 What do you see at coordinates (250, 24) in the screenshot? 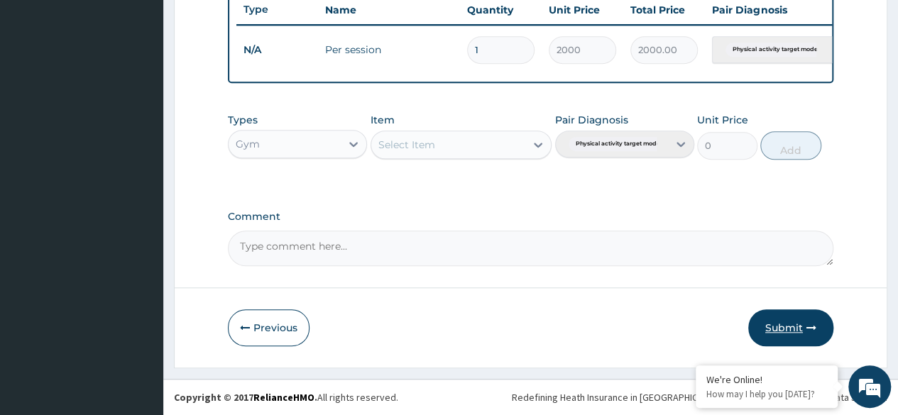
I see `div: Minimize live chat window` at bounding box center [250, 24].